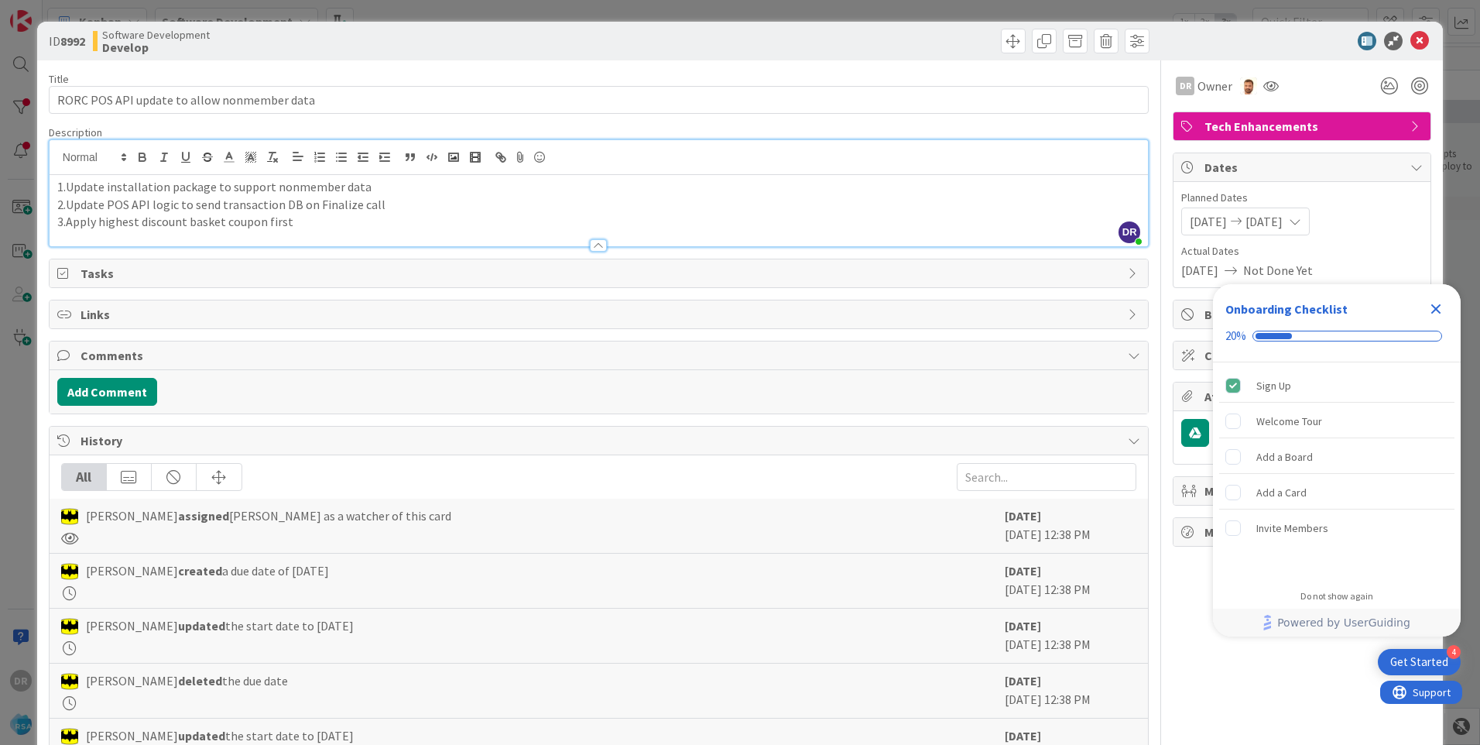  What do you see at coordinates (156, 35) in the screenshot?
I see `span: Software Development` at bounding box center [156, 35].